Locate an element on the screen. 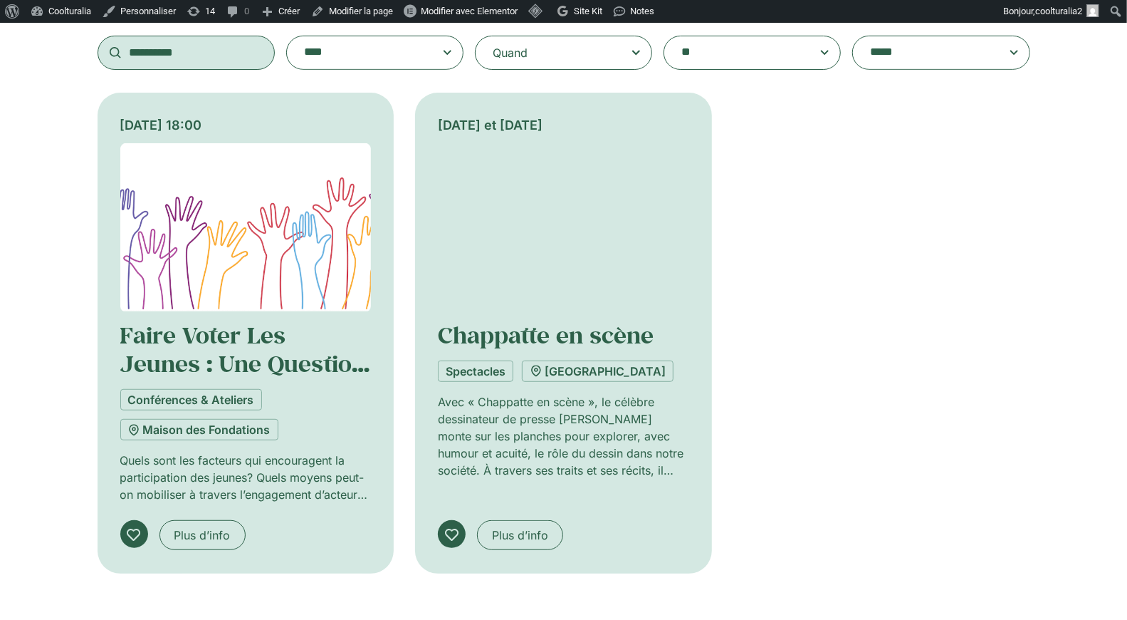 The height and width of the screenshot is (620, 1127). span: Modifier avec Elementor is located at coordinates (469, 11).